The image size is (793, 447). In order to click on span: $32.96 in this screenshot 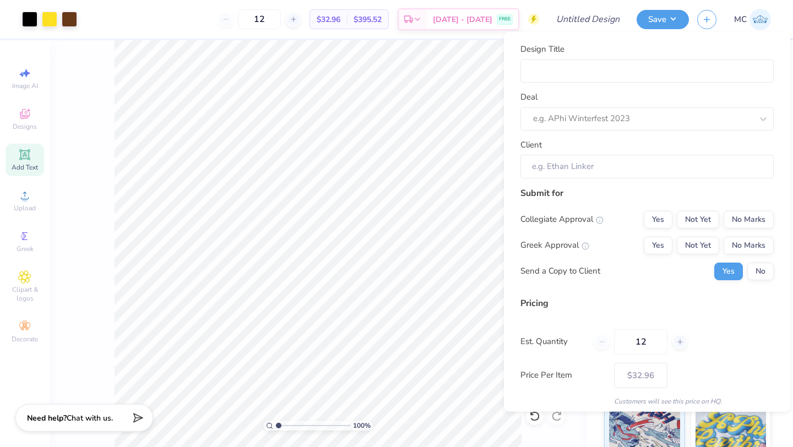, I will do `click(328, 19)`.